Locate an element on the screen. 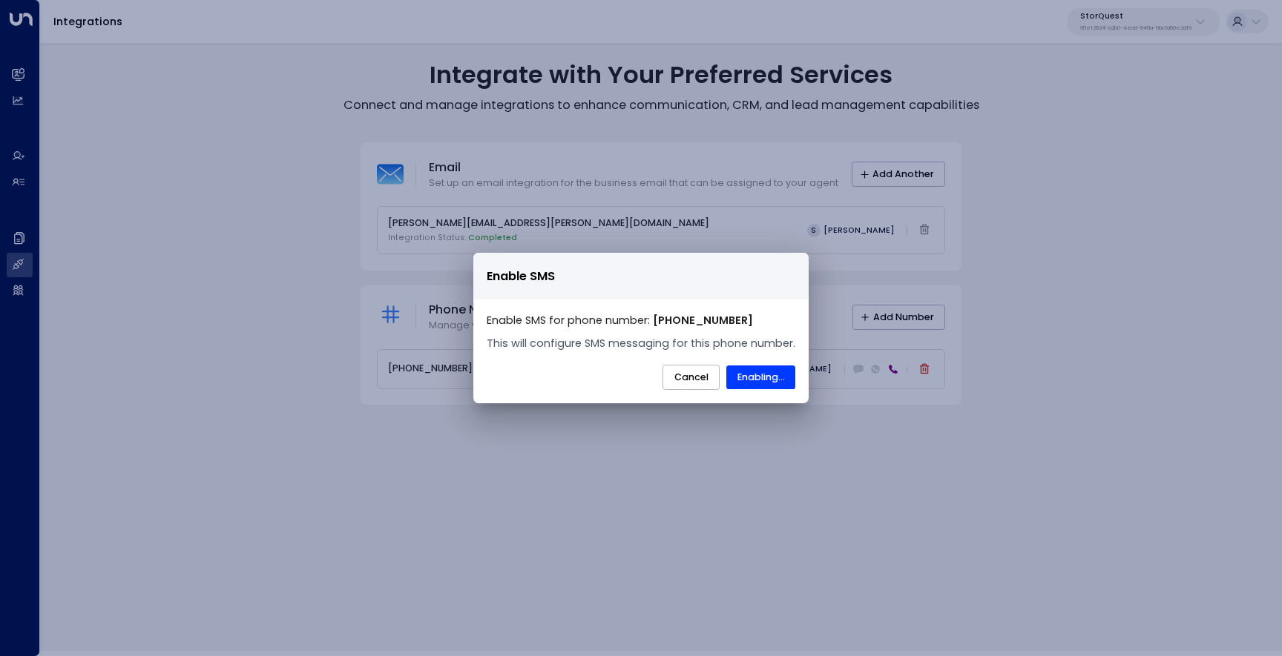 This screenshot has height=656, width=1282. p: This will configure SMS messaging for this phone number. is located at coordinates (641, 344).